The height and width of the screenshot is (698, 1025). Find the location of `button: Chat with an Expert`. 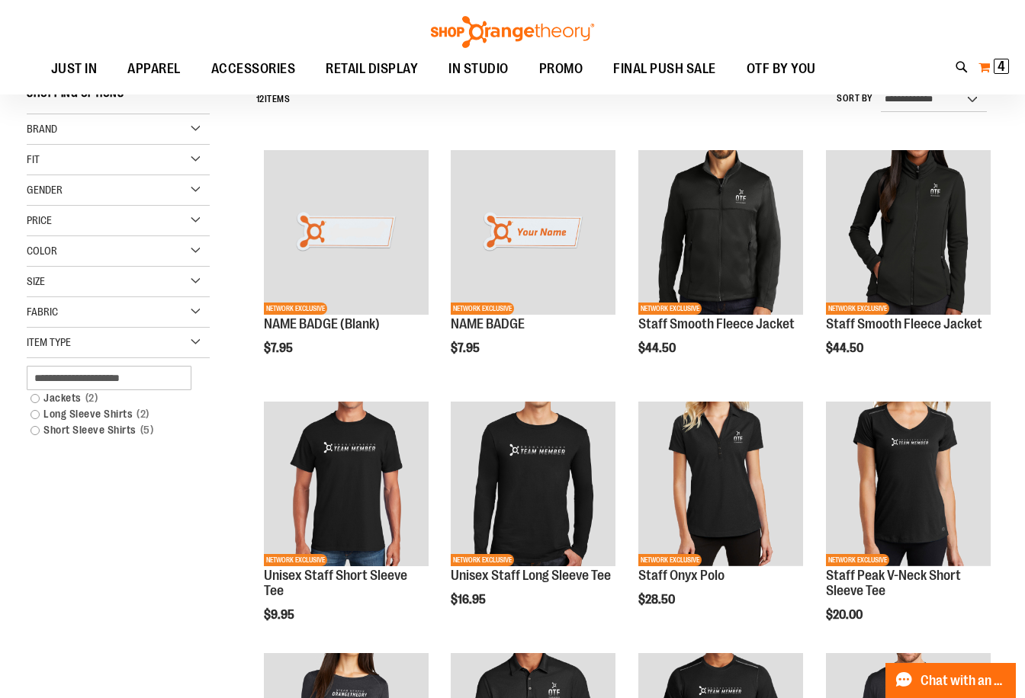

button: Chat with an Expert is located at coordinates (951, 681).